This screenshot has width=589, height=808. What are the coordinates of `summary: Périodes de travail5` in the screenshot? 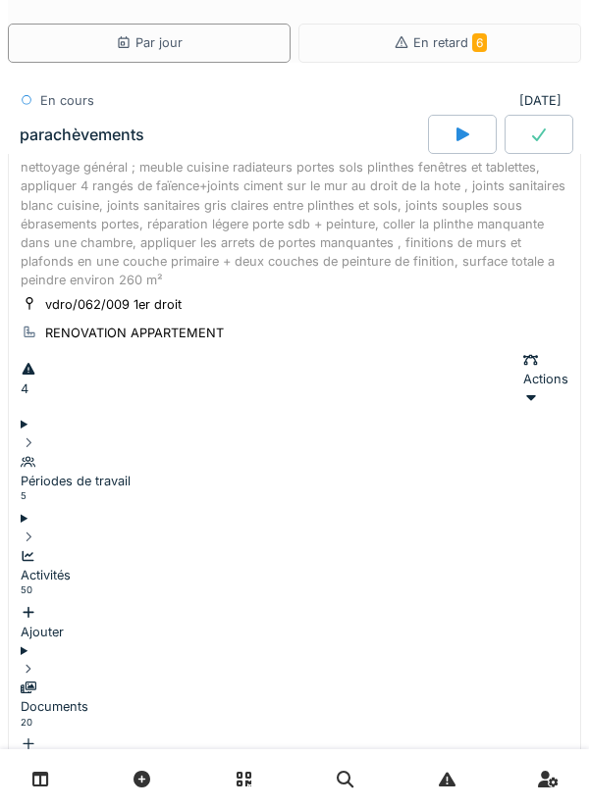 It's located at (294, 462).